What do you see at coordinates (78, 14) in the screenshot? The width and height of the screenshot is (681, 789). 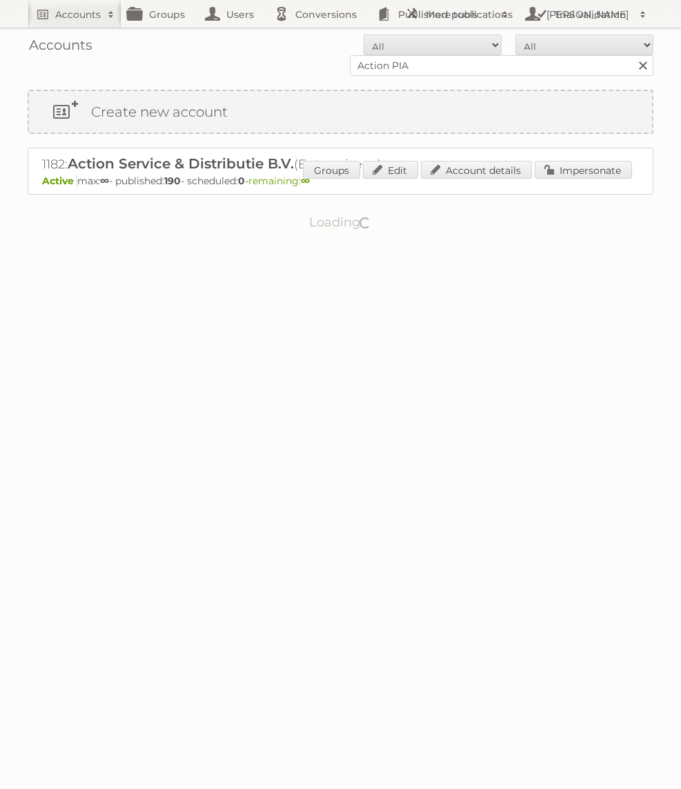 I see `h2: Accounts` at bounding box center [78, 14].